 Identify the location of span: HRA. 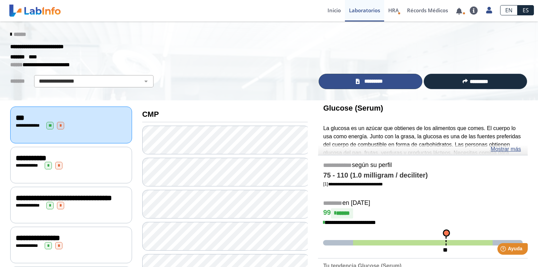
(393, 10).